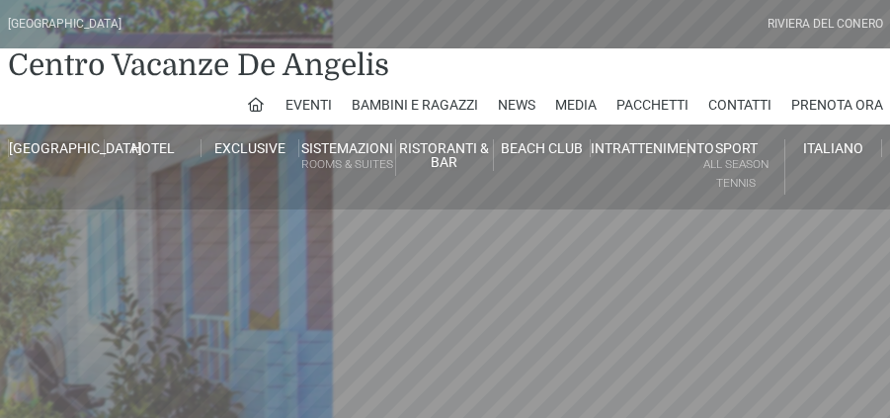 This screenshot has height=418, width=890. What do you see at coordinates (736, 174) in the screenshot?
I see `small: All Season Tennis` at bounding box center [736, 174].